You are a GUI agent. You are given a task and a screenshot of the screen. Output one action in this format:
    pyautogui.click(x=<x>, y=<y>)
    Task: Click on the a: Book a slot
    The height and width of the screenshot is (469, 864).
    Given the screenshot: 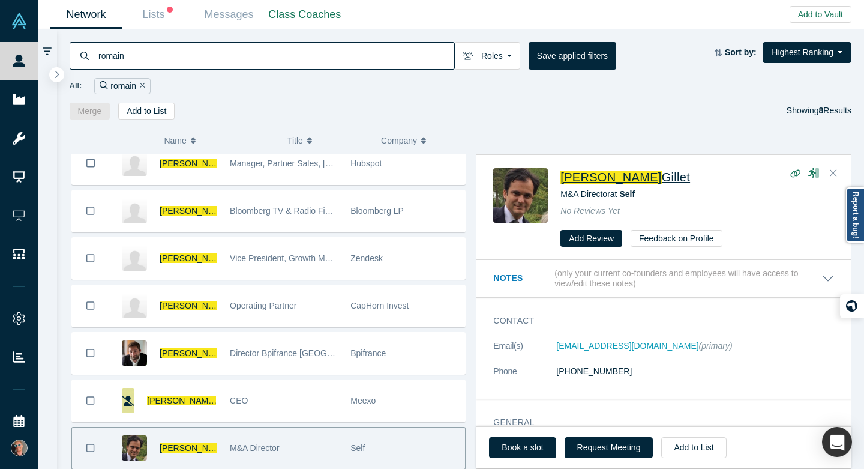 What is the action you would take?
    pyautogui.click(x=522, y=447)
    